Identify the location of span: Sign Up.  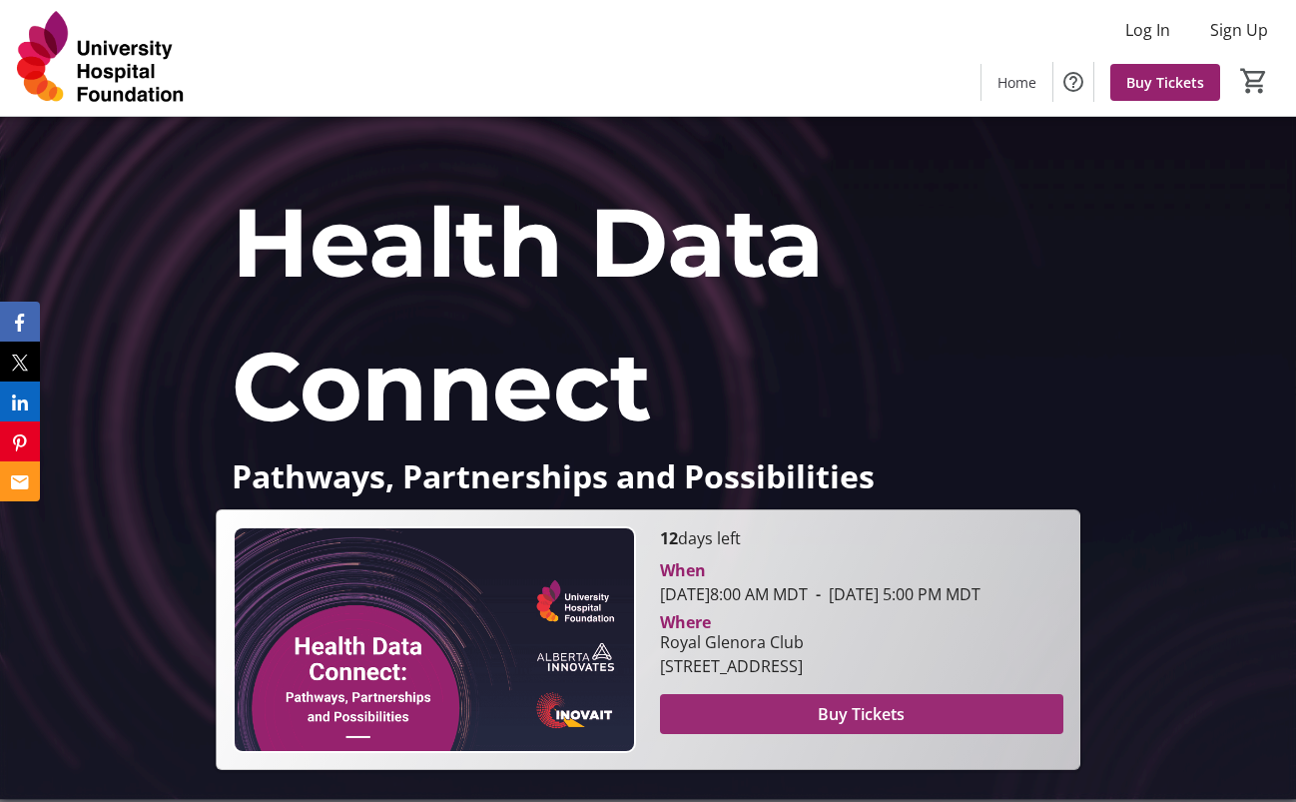
(1239, 30).